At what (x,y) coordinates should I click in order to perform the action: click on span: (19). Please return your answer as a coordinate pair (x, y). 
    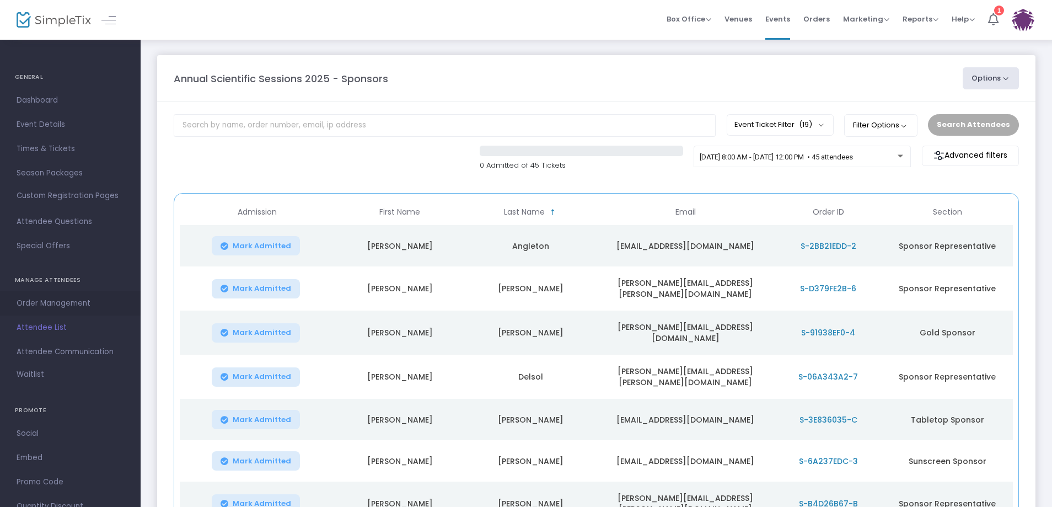
    Looking at the image, I should click on (805, 125).